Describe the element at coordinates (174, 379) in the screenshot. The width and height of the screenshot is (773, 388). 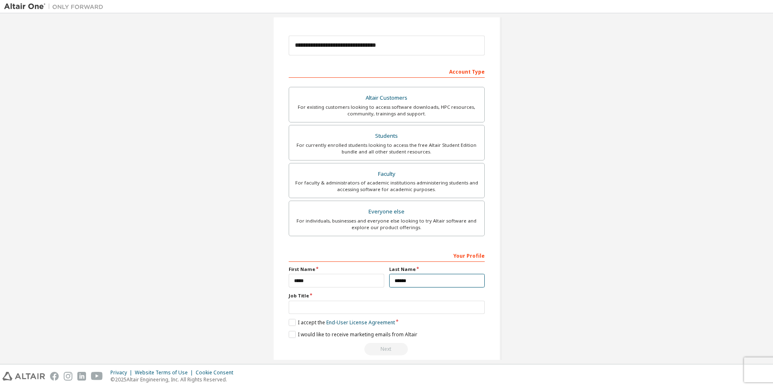
I see `p: © 2025 Altair Engineering, Inc. All Rights Reserved.` at that location.